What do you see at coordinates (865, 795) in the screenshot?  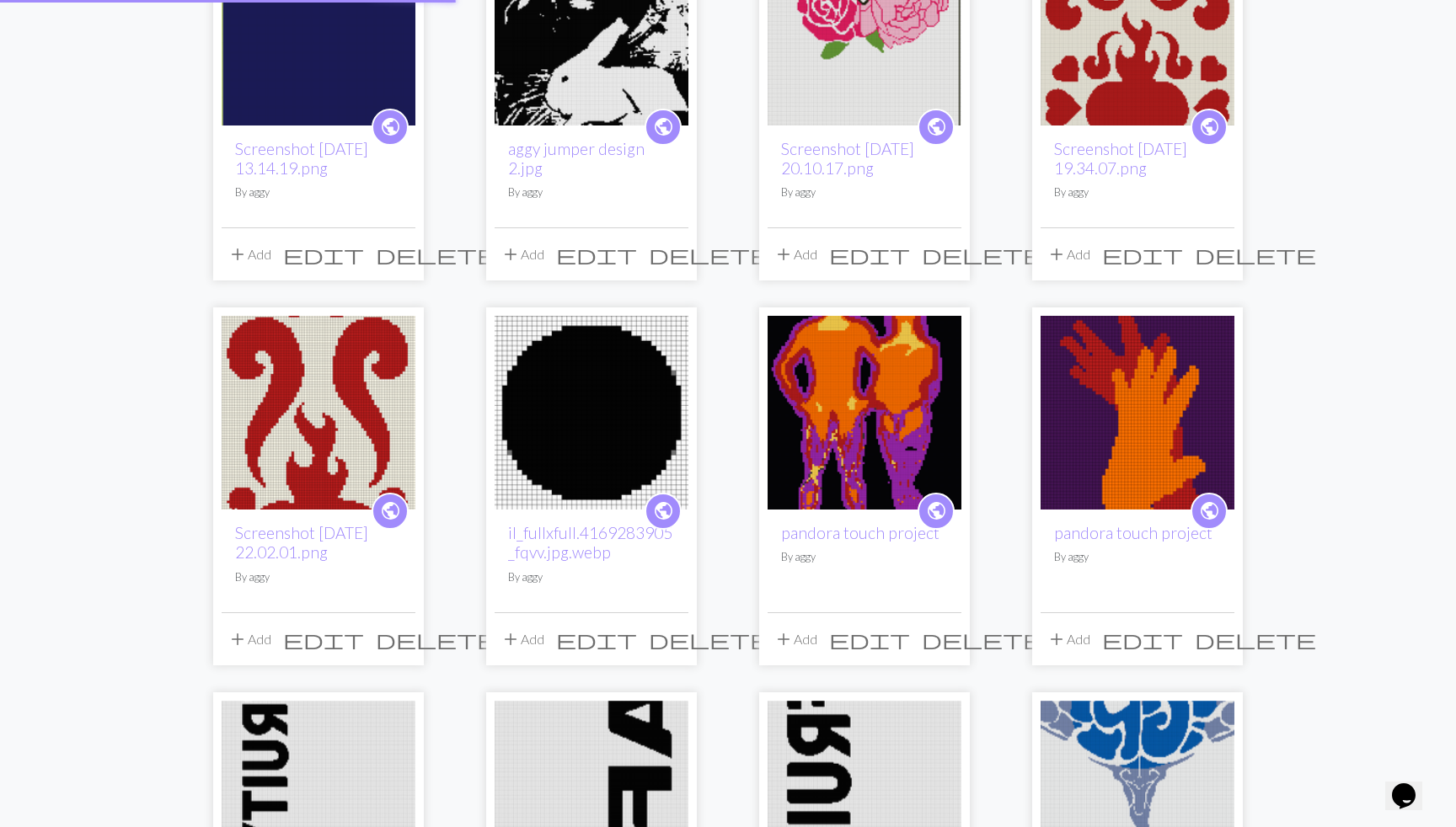 I see `a: Screenshot 2024-12-31 at 12.41.56.png` at bounding box center [865, 795].